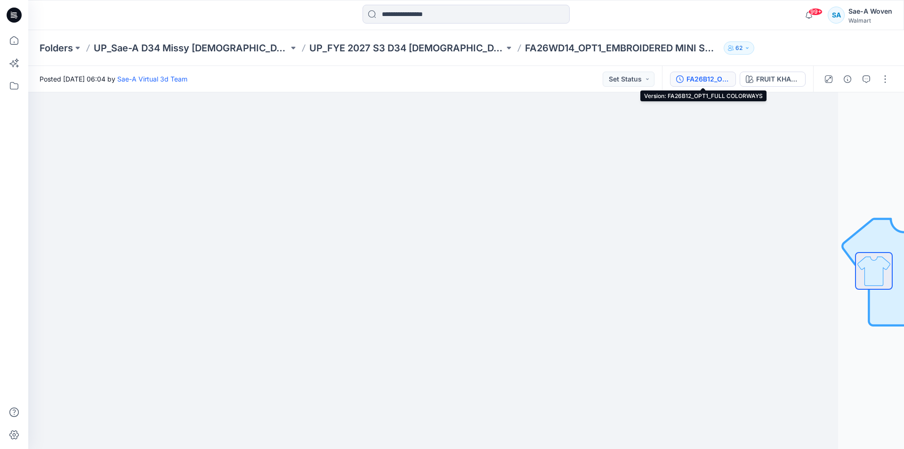  What do you see at coordinates (870, 11) in the screenshot?
I see `div: Sae-A Woven` at bounding box center [870, 11].